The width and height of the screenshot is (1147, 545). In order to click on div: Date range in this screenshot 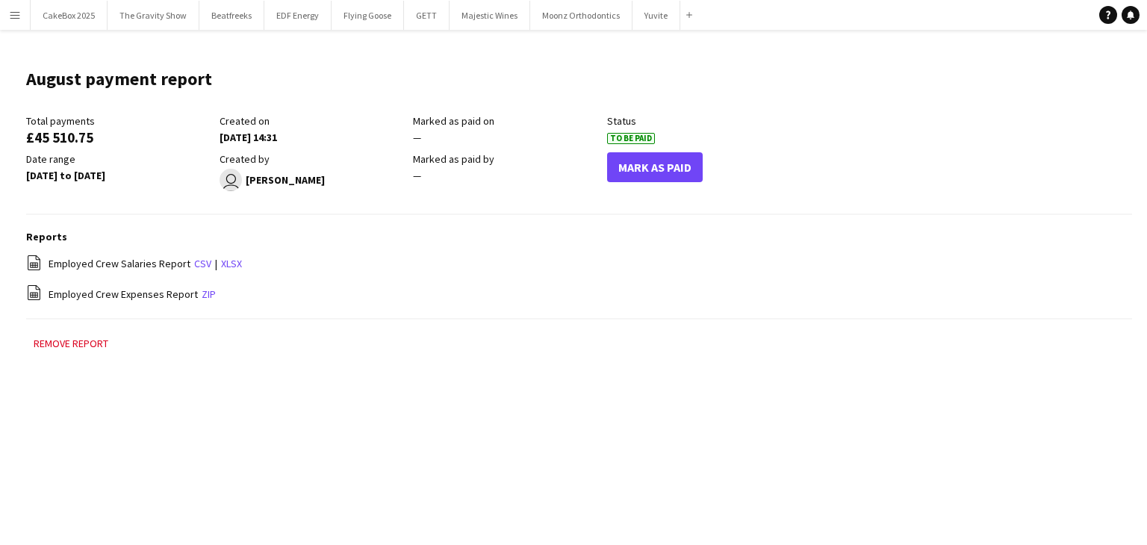, I will do `click(119, 159)`.